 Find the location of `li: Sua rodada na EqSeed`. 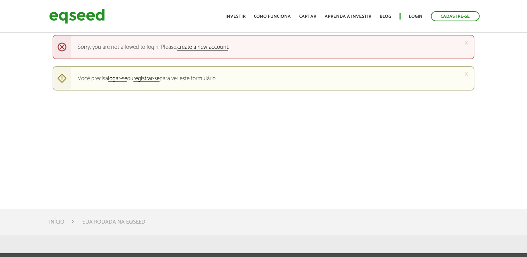

li: Sua rodada na EqSeed is located at coordinates (114, 222).